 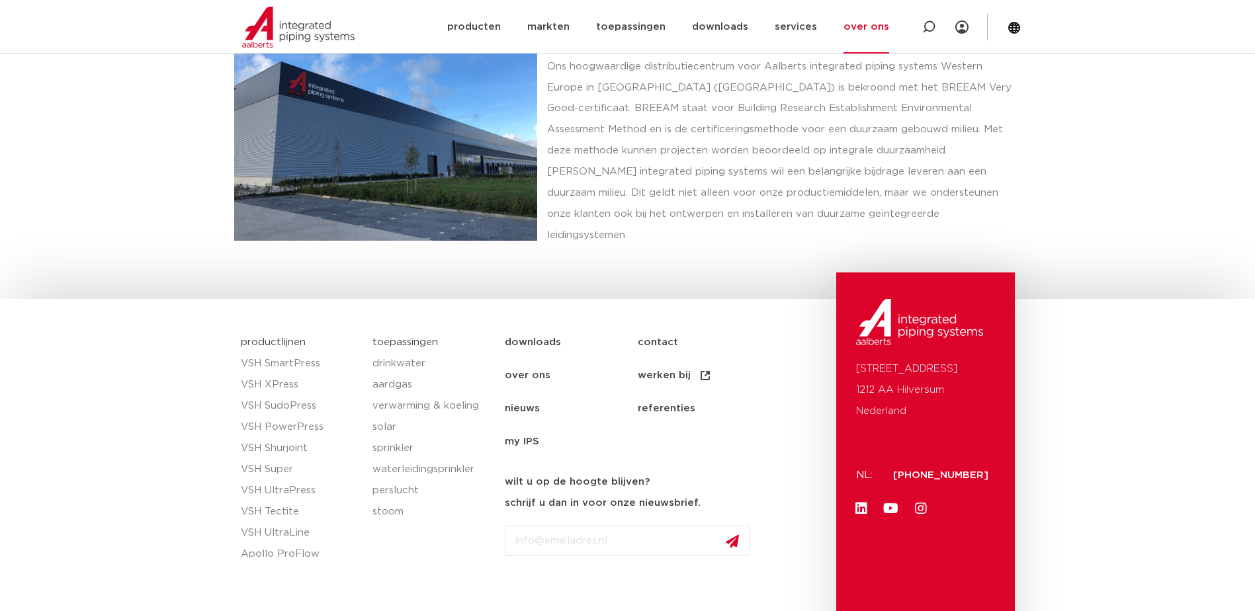 What do you see at coordinates (300, 428) in the screenshot?
I see `a: VSH PowerPress` at bounding box center [300, 428].